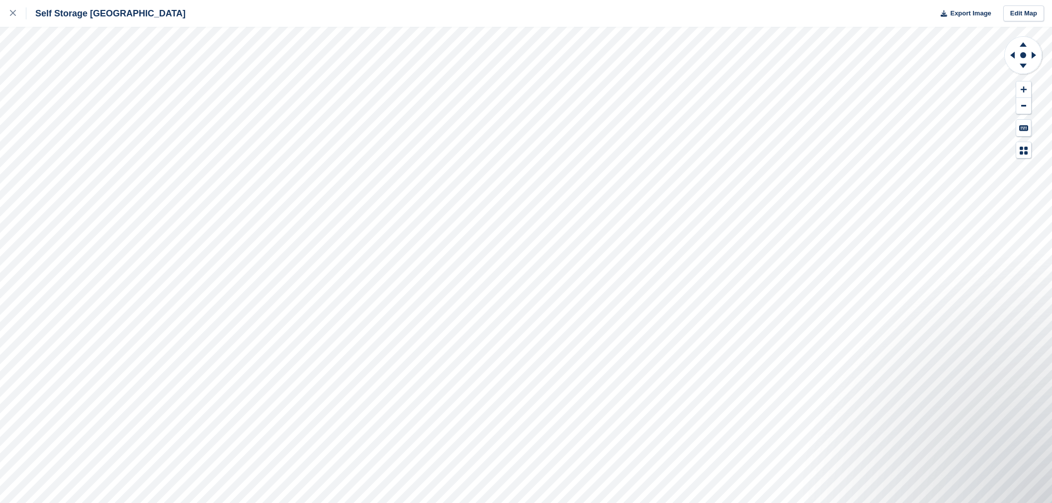  I want to click on button: Export Image, so click(963, 13).